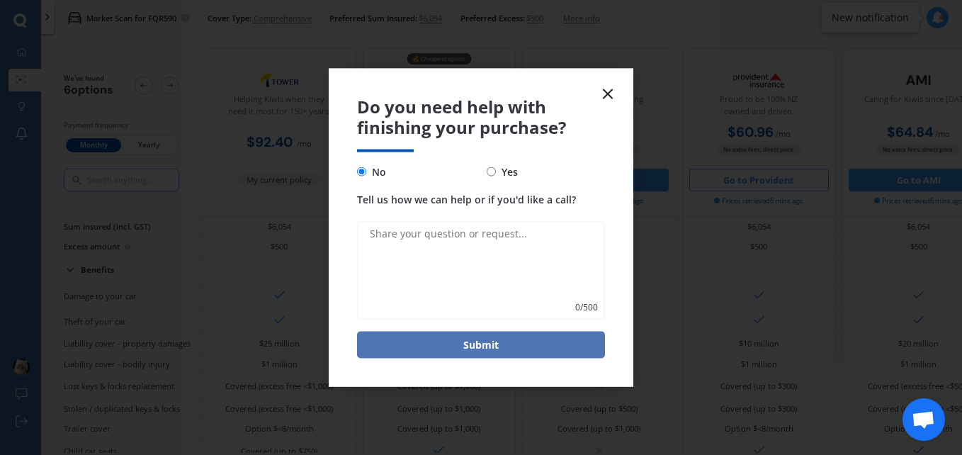 Image resolution: width=962 pixels, height=455 pixels. What do you see at coordinates (481, 118) in the screenshot?
I see `span: Do you need help with finishing your purchase?` at bounding box center [481, 118].